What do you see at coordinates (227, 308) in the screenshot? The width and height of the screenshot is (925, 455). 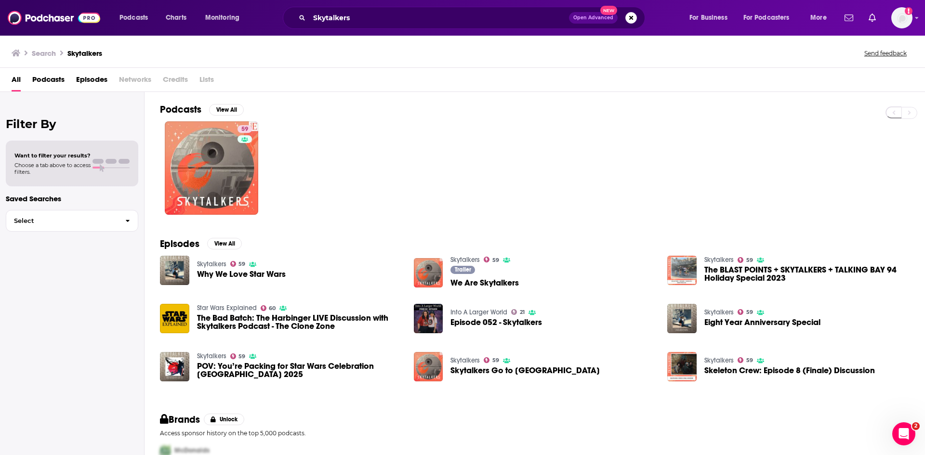 I see `a: Star Wars Explained` at bounding box center [227, 308].